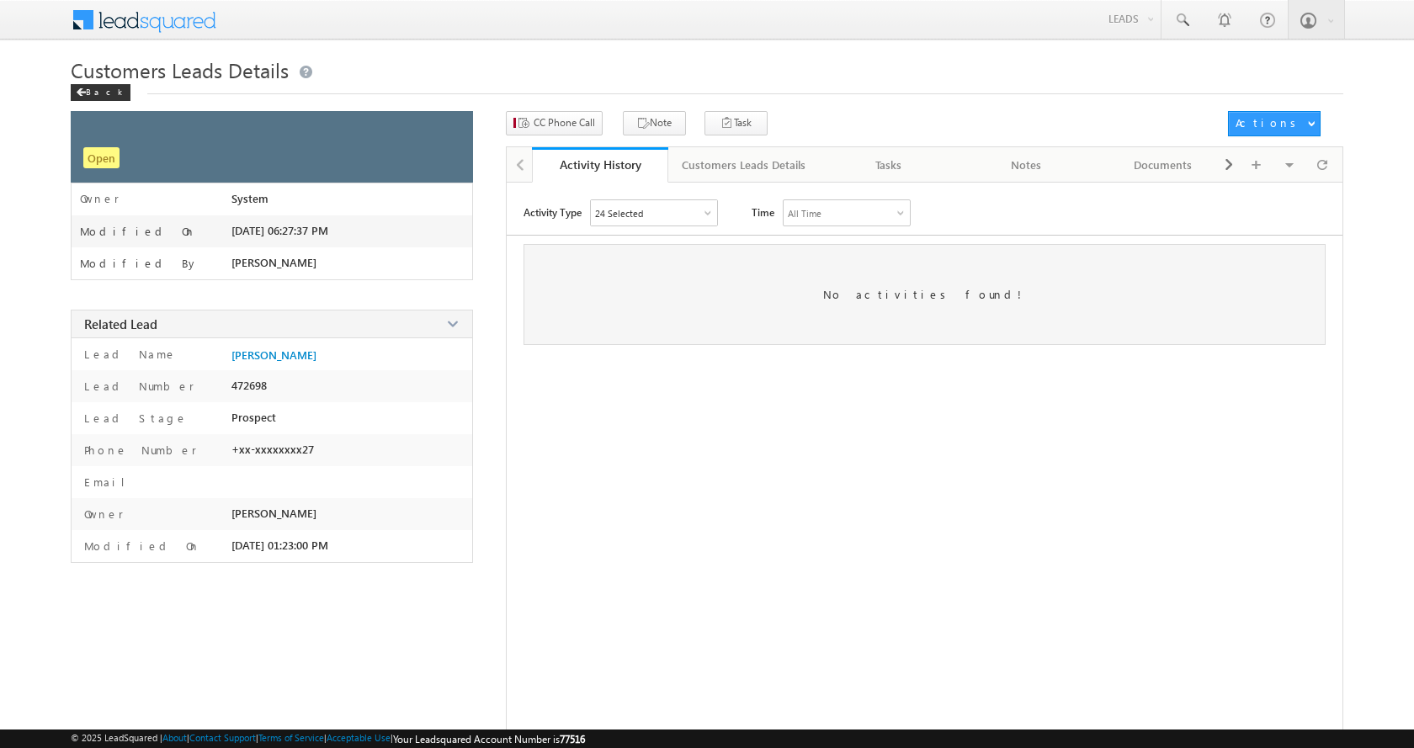 The width and height of the screenshot is (1414, 748). What do you see at coordinates (572, 739) in the screenshot?
I see `span: 77516` at bounding box center [572, 739].